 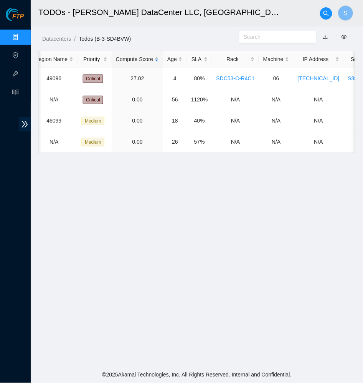 What do you see at coordinates (18, 17) in the screenshot?
I see `span: FTP` at bounding box center [18, 17].